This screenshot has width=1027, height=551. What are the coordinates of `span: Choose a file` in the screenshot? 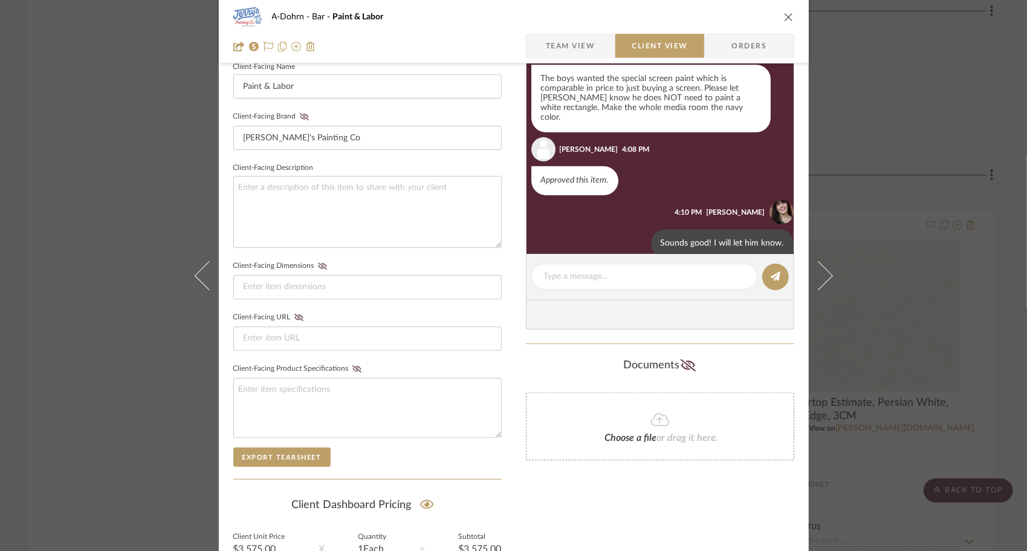 It's located at (631, 438).